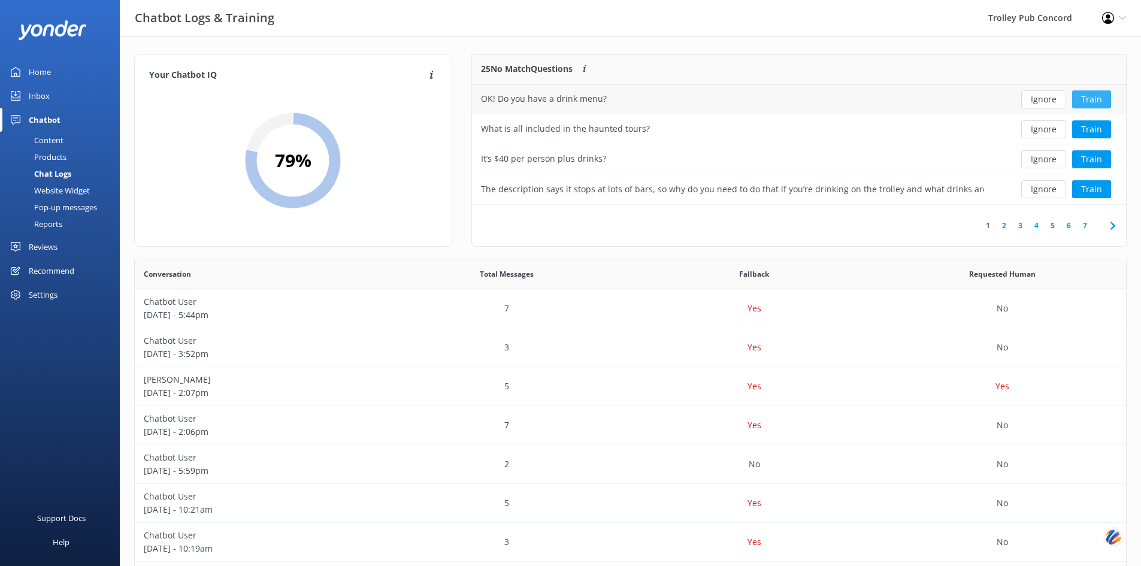 Image resolution: width=1141 pixels, height=566 pixels. What do you see at coordinates (37, 157) in the screenshot?
I see `div: Products` at bounding box center [37, 157].